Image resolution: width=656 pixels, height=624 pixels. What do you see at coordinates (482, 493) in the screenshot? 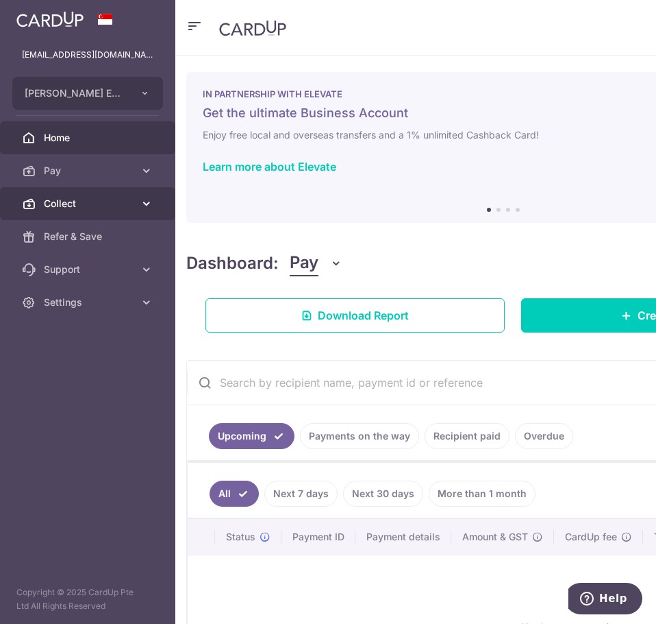
I see `a: More than 1 month` at bounding box center [482, 493].